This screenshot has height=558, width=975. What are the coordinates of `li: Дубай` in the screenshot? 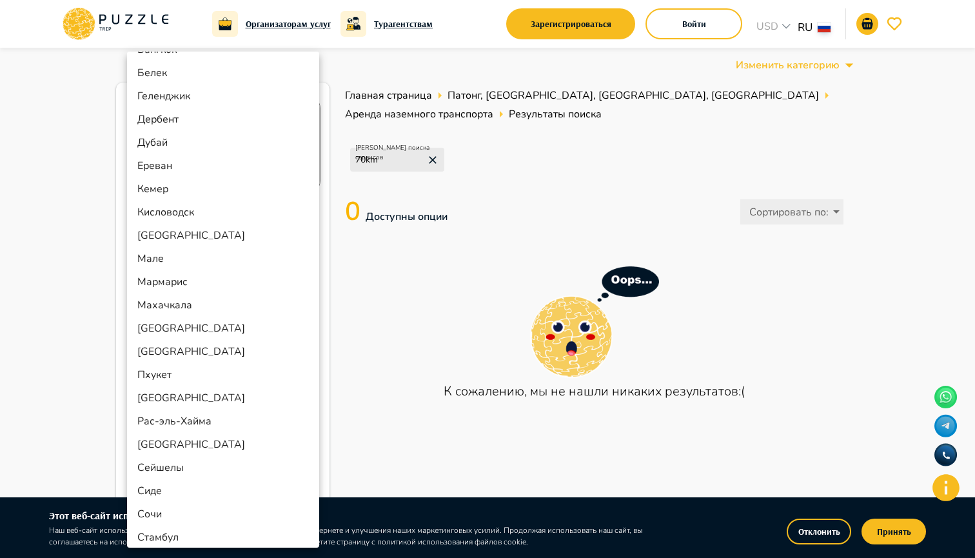 It's located at (223, 143).